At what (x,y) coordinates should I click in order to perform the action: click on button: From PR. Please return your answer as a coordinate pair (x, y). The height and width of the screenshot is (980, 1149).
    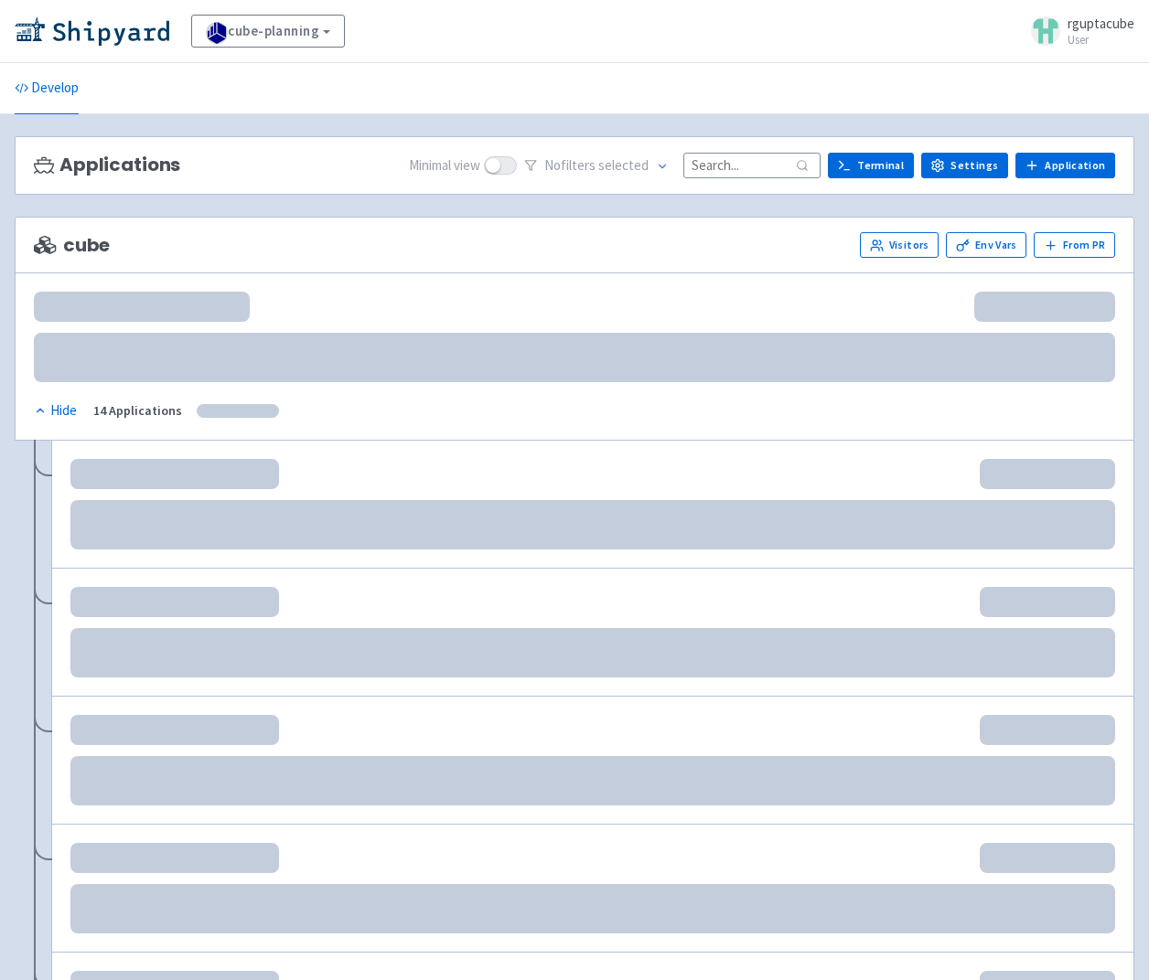
    Looking at the image, I should click on (1074, 245).